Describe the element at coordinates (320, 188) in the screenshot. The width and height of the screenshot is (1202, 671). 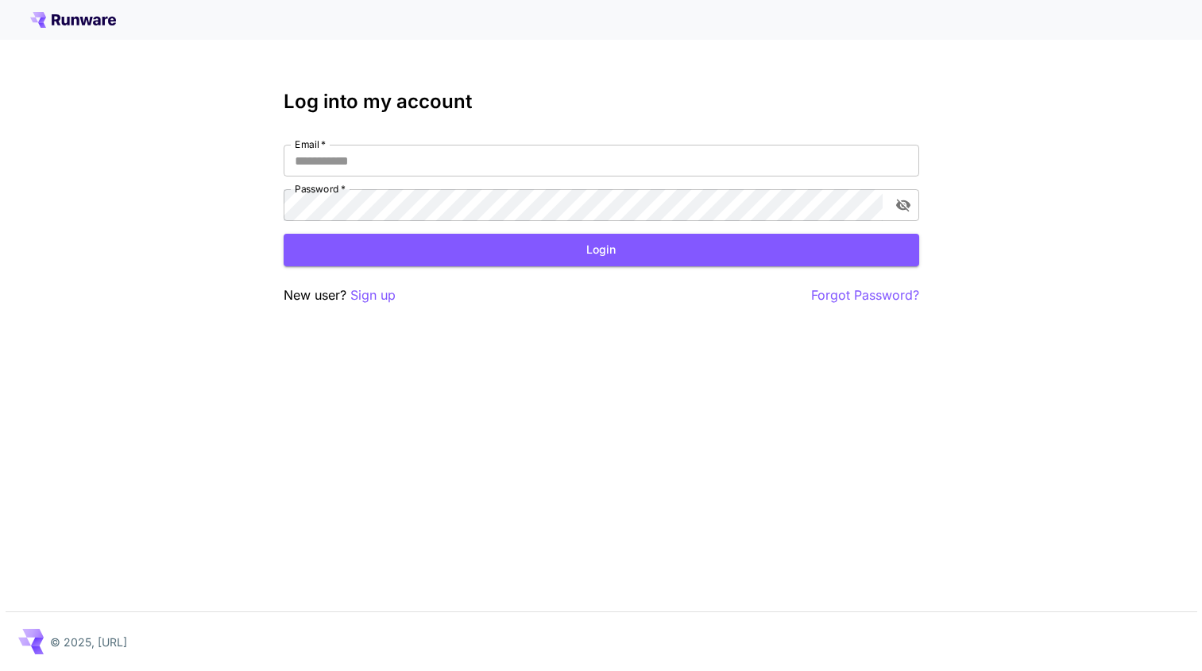
I see `label: Password` at that location.